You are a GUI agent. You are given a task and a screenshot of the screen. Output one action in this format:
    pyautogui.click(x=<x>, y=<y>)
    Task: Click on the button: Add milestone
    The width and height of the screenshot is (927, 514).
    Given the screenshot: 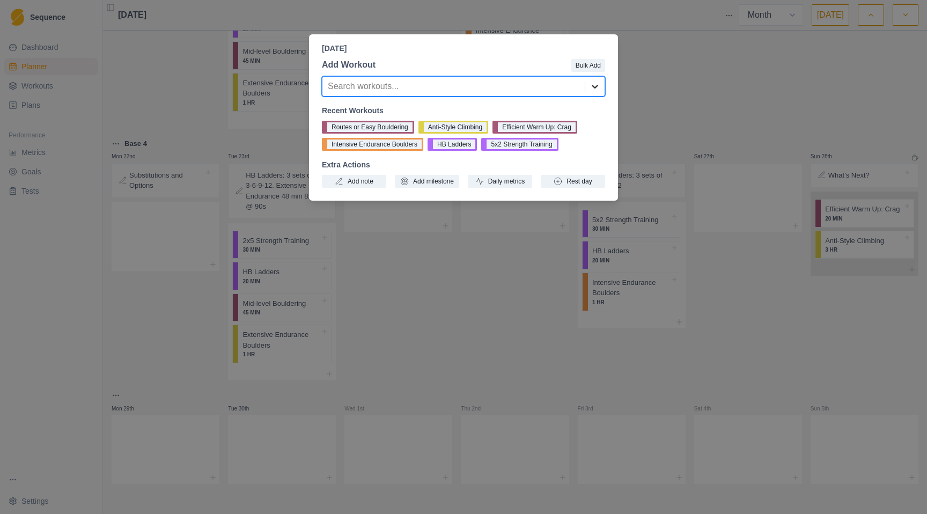 What is the action you would take?
    pyautogui.click(x=427, y=181)
    